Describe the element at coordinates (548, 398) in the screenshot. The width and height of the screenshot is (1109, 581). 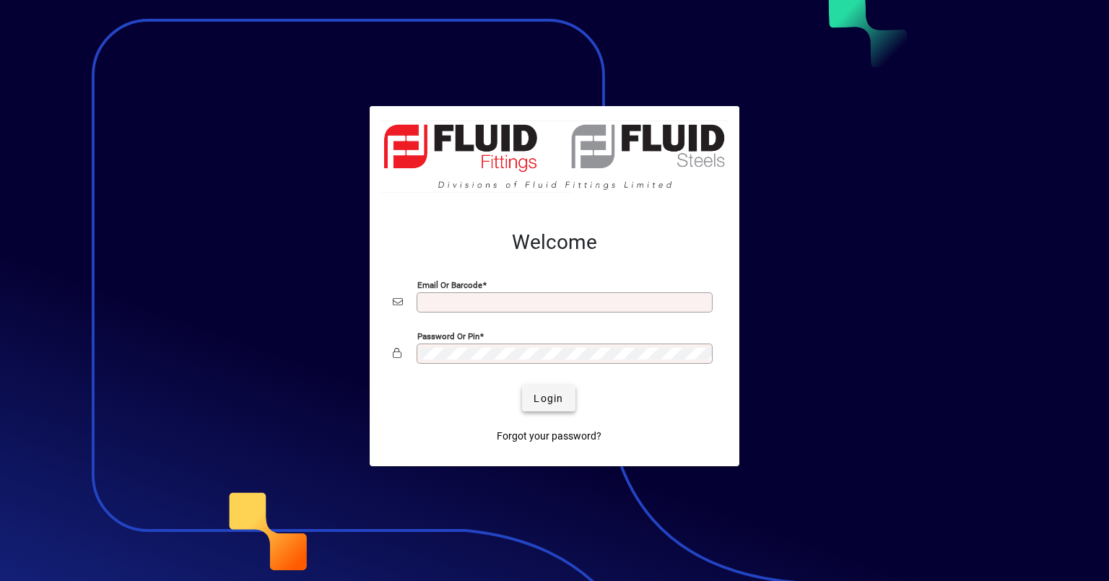
I see `span: Login` at that location.